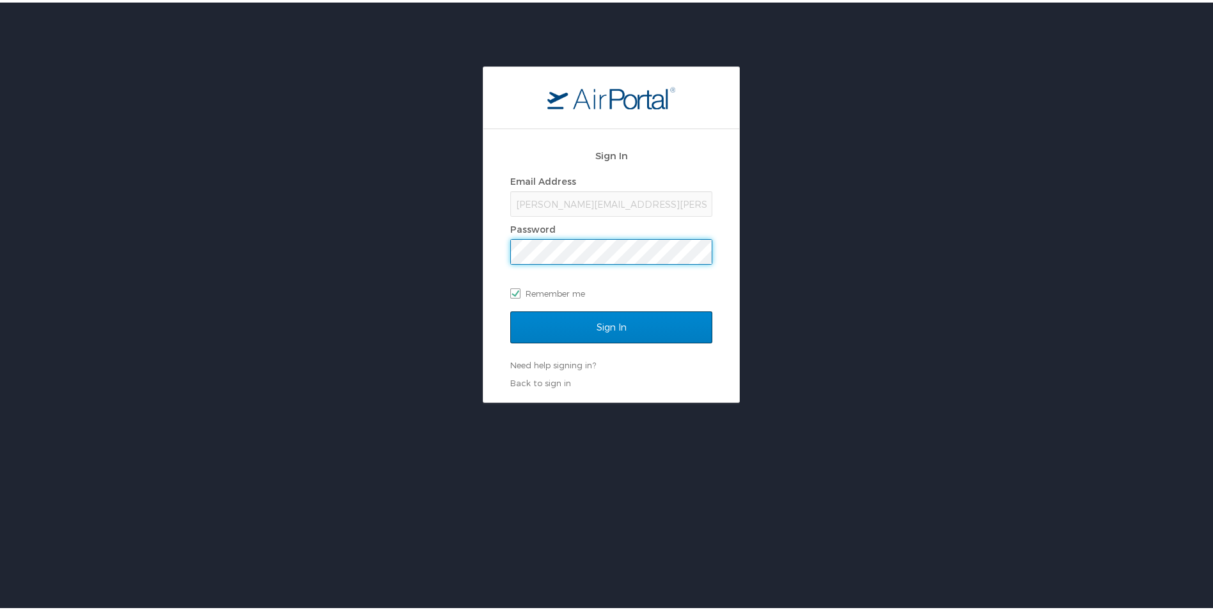 This screenshot has width=1213, height=610. Describe the element at coordinates (543, 178) in the screenshot. I see `label: Email Address` at that location.